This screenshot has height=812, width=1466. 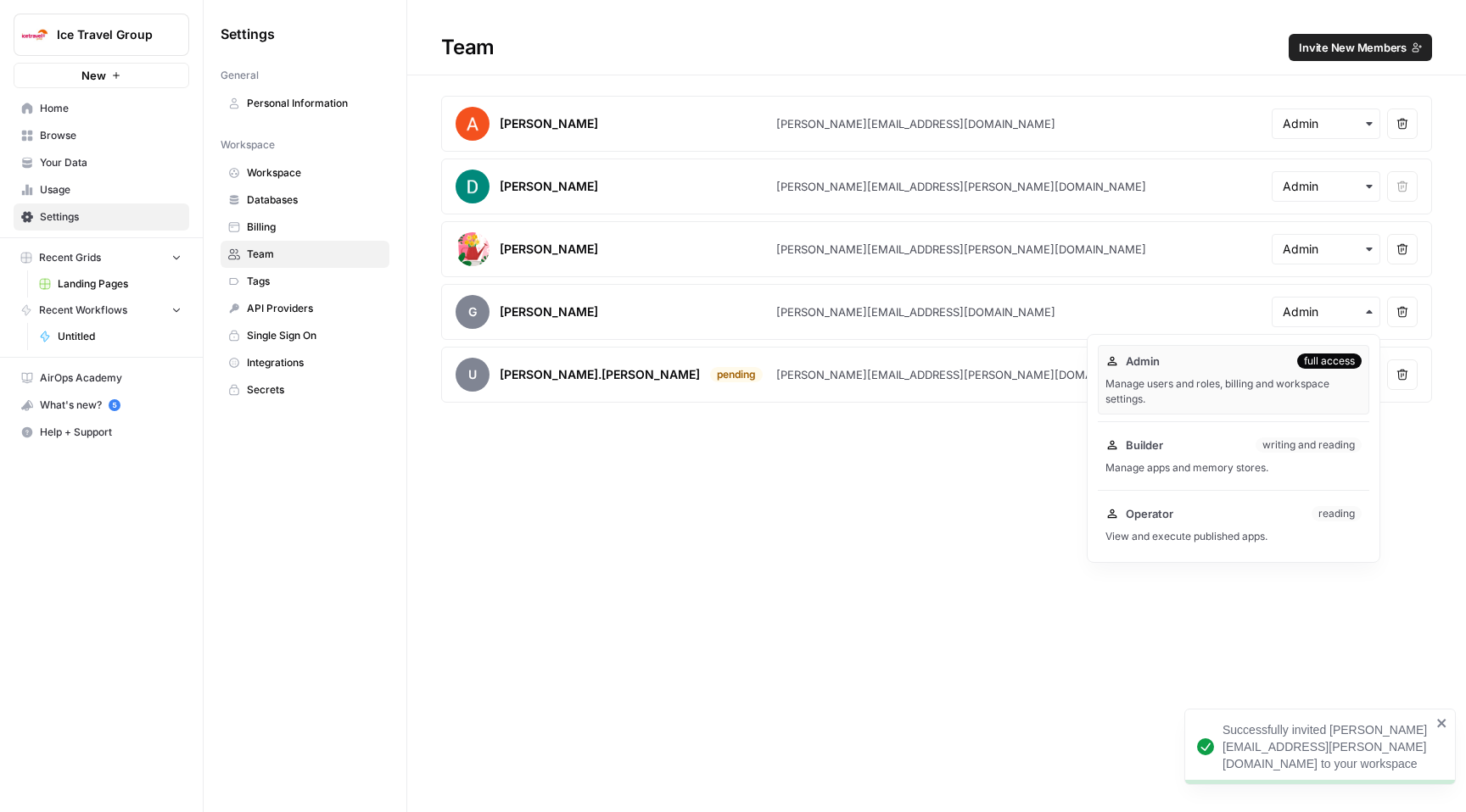 I want to click on a: Browse, so click(x=101, y=136).